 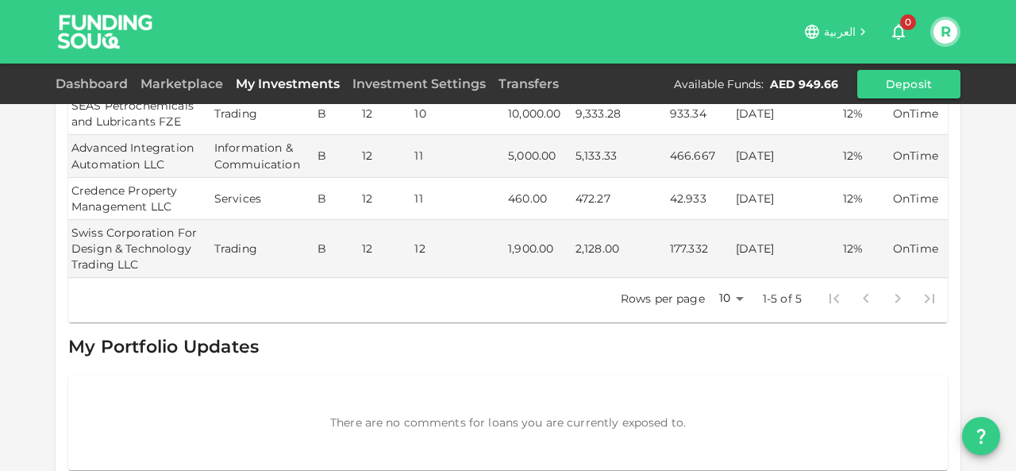 What do you see at coordinates (619, 249) in the screenshot?
I see `td: 2,128.00` at bounding box center [619, 249].